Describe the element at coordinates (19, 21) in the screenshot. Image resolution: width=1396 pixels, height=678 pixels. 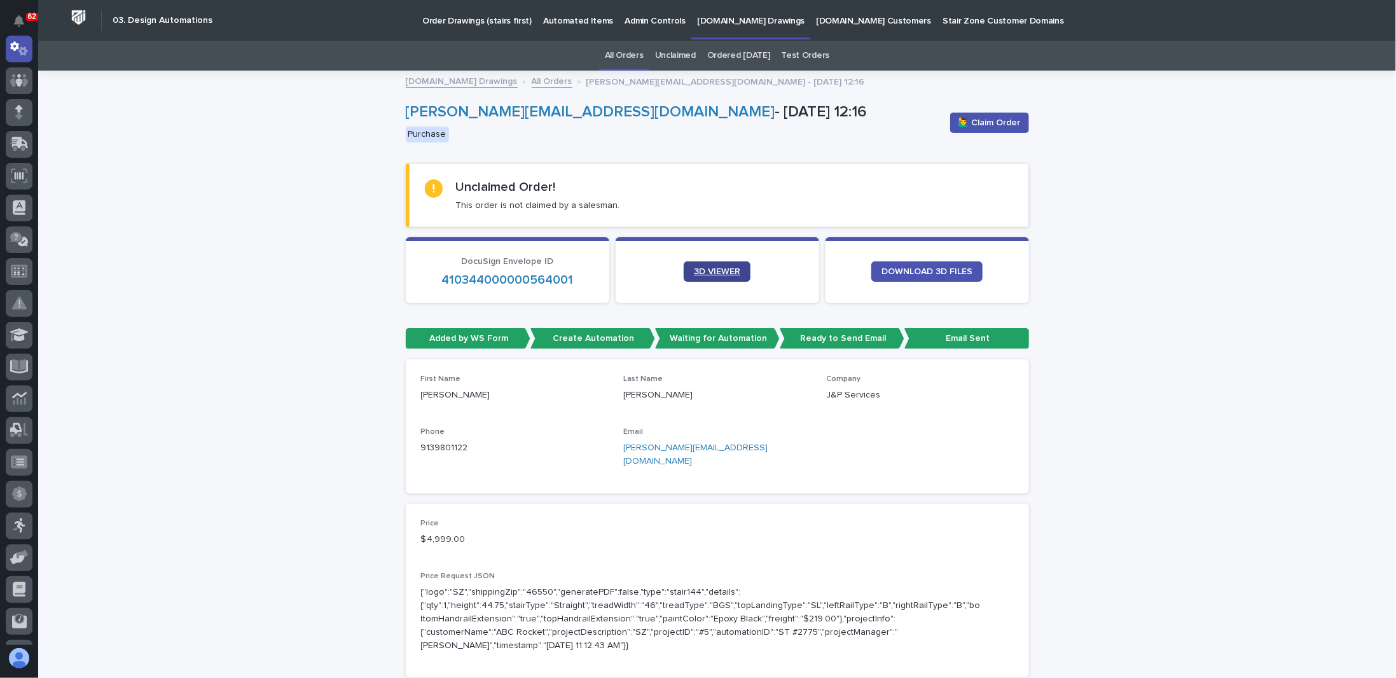
I see `button: Notifications` at that location.